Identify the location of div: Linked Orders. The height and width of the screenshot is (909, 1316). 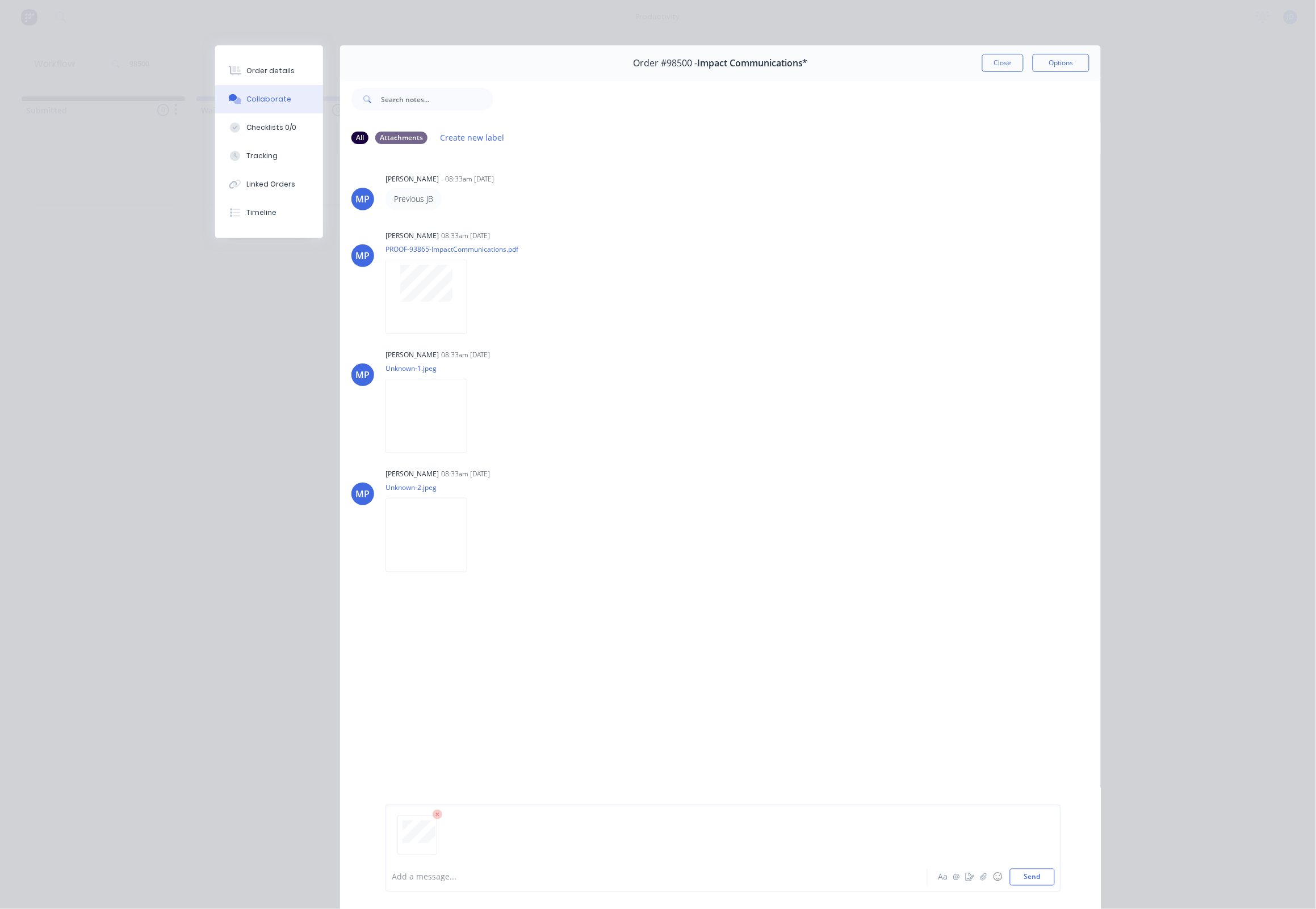
(271, 185).